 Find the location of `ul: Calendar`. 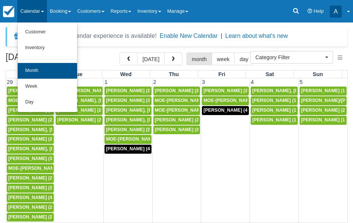

ul: Calendar is located at coordinates (47, 68).